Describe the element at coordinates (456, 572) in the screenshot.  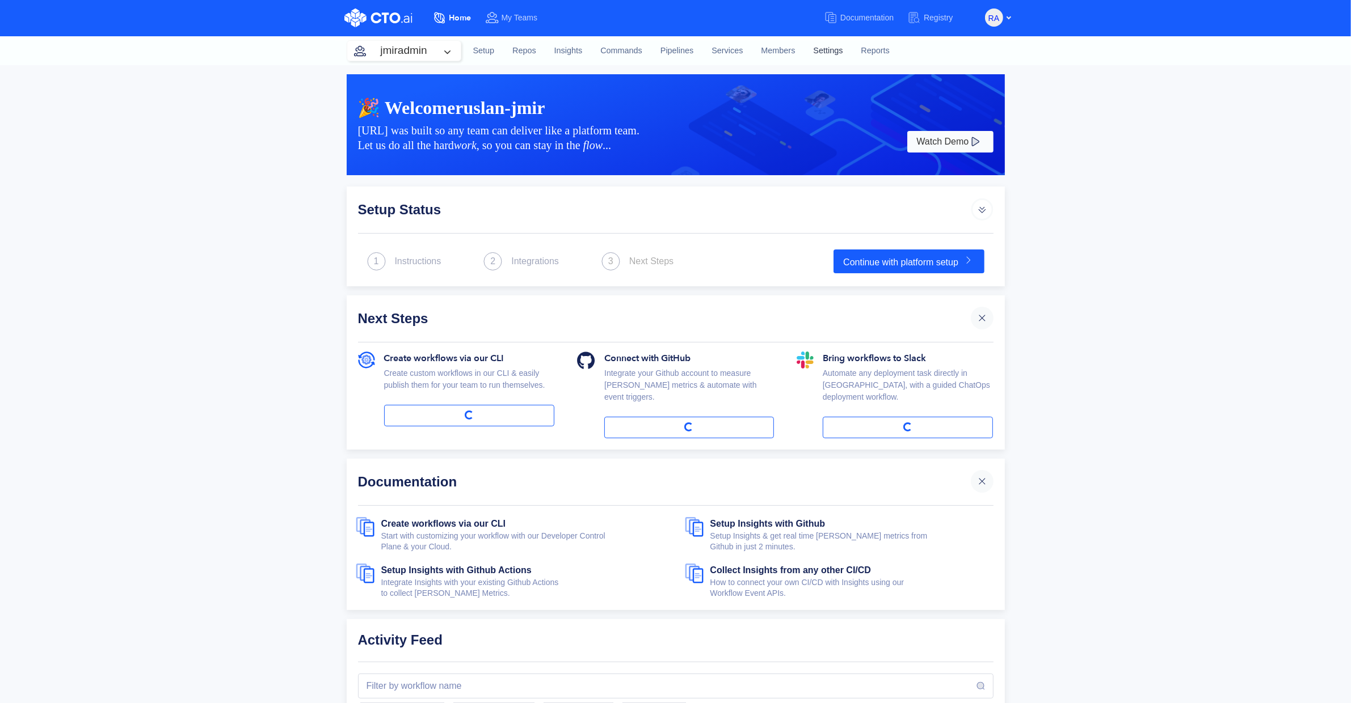
I see `a: Setup Insights with Github Actions` at that location.